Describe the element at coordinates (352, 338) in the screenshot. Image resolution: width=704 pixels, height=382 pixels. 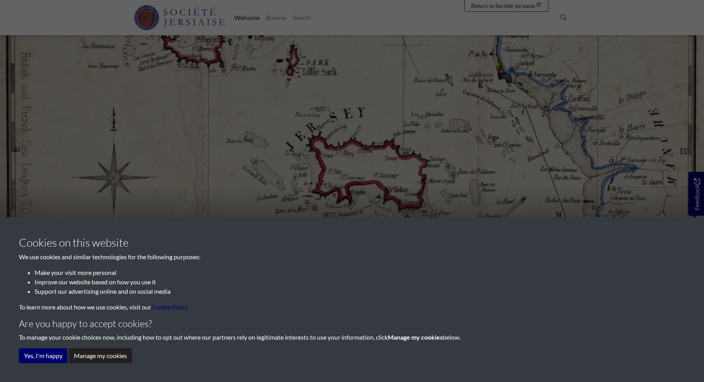
I see `p: To manage your cookie choices now, including how to opt out where our partners rely on legitimate...` at that location.